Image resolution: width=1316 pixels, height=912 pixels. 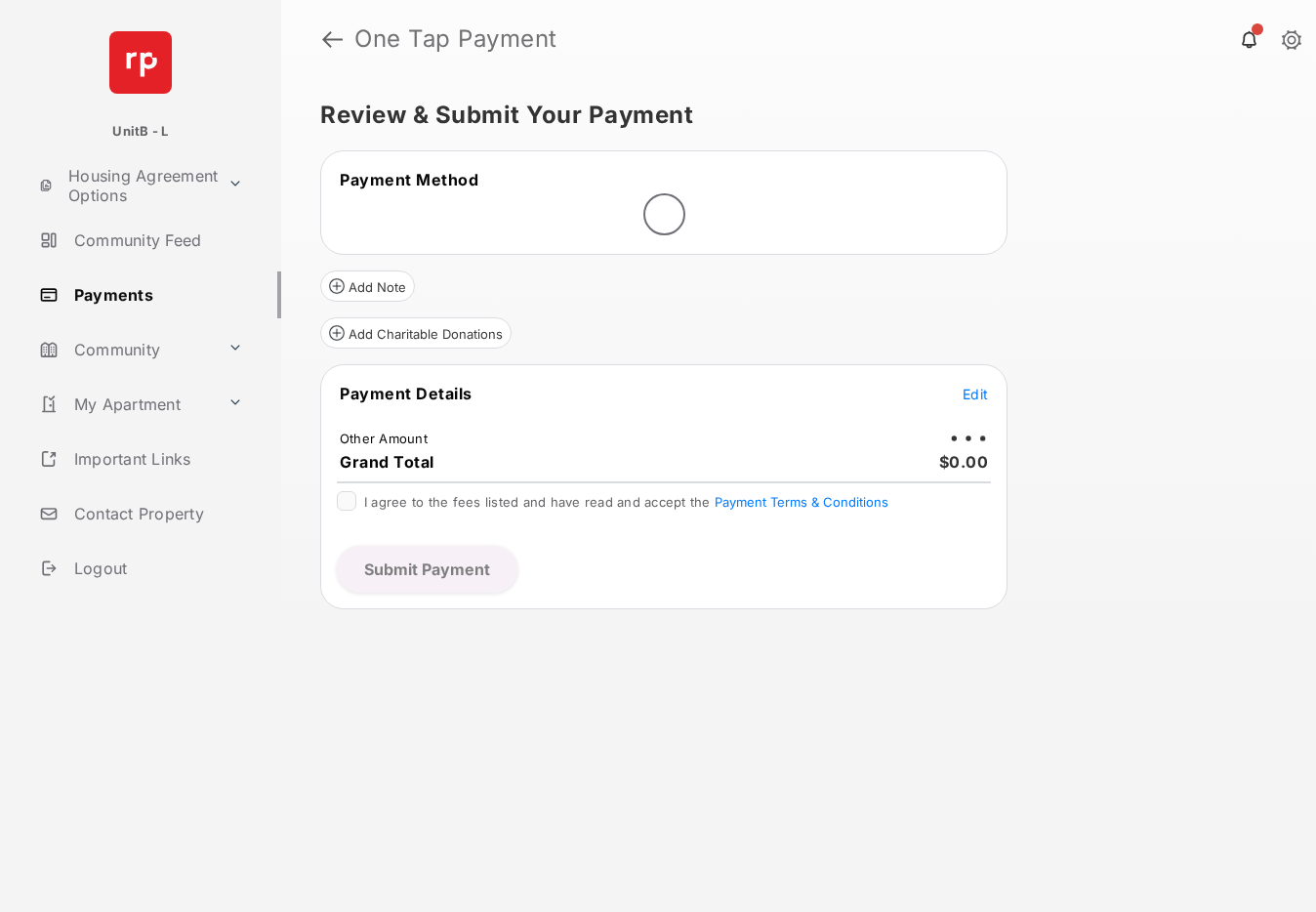 What do you see at coordinates (156, 568) in the screenshot?
I see `a: Logout` at bounding box center [156, 568].